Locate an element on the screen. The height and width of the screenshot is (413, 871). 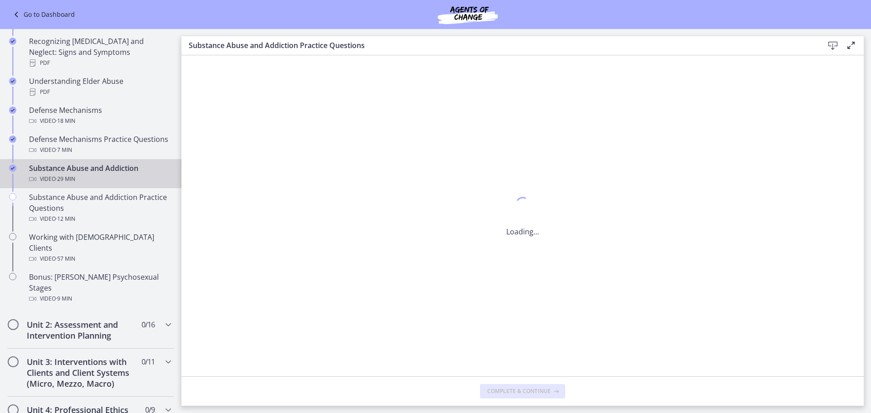
span: · 12 min is located at coordinates (65, 219).